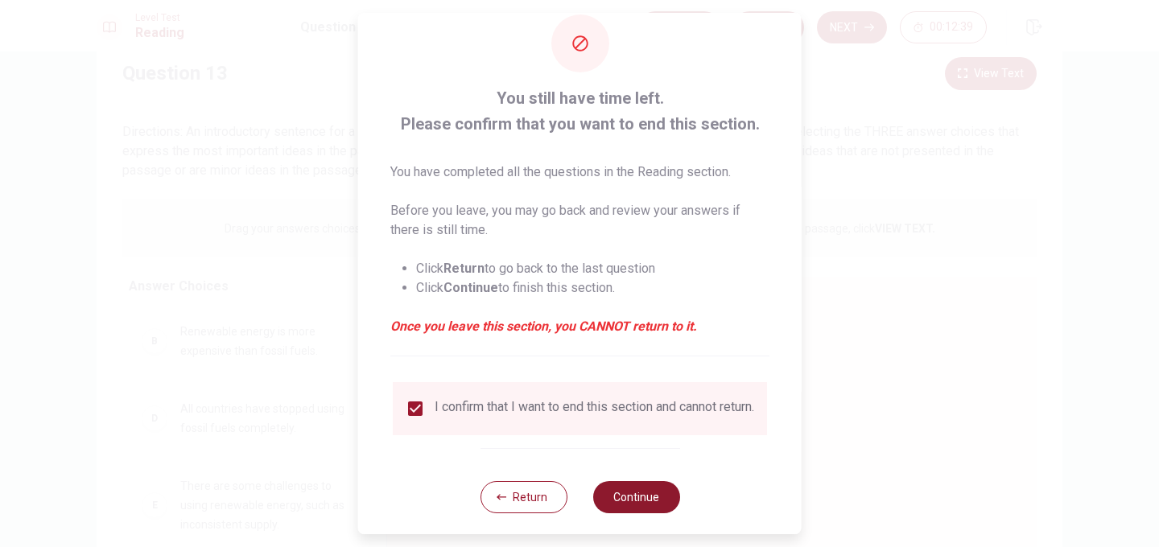 The height and width of the screenshot is (547, 1159). Describe the element at coordinates (579, 172) in the screenshot. I see `p: You have completed all the questions in the Reading section.` at that location.